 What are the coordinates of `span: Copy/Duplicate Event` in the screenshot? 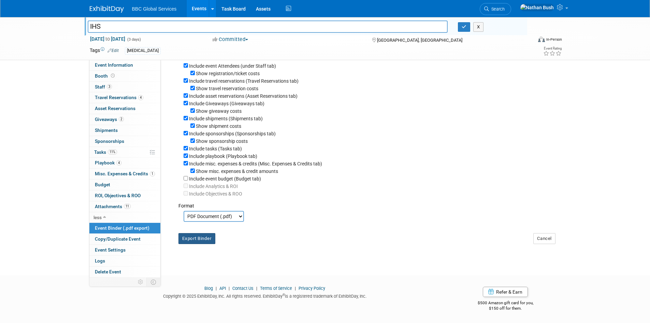 It's located at (118, 239).